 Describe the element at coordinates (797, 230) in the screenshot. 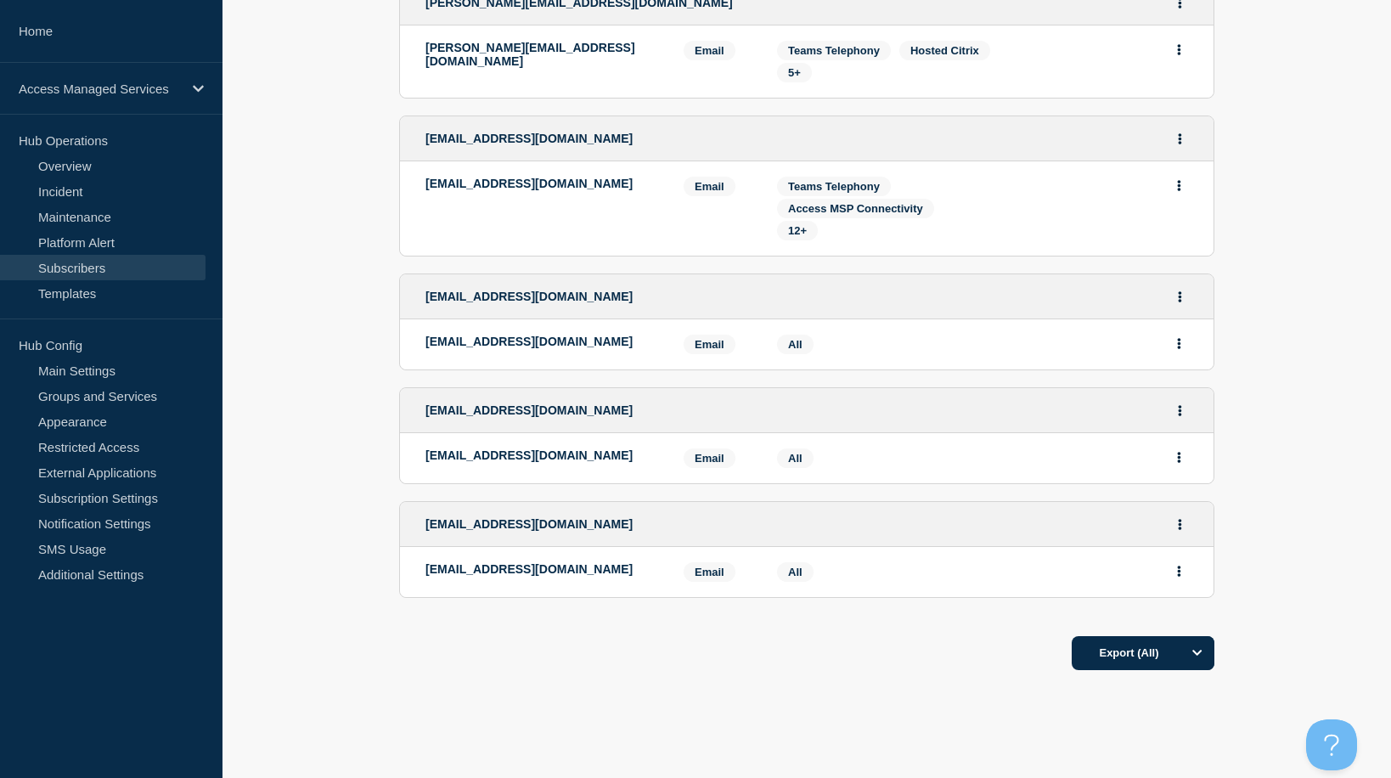

I see `span: 12+` at that location.